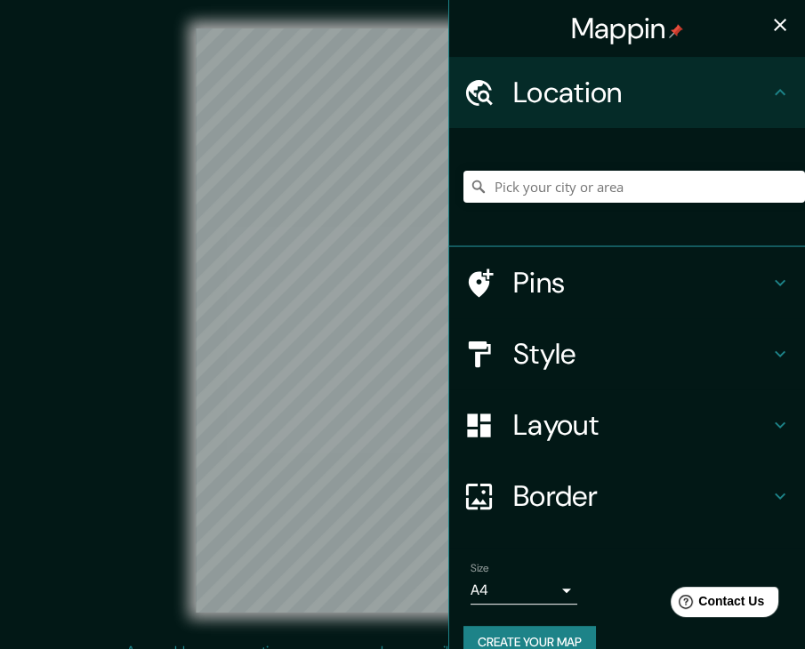 This screenshot has height=649, width=805. I want to click on h4: Pins, so click(641, 283).